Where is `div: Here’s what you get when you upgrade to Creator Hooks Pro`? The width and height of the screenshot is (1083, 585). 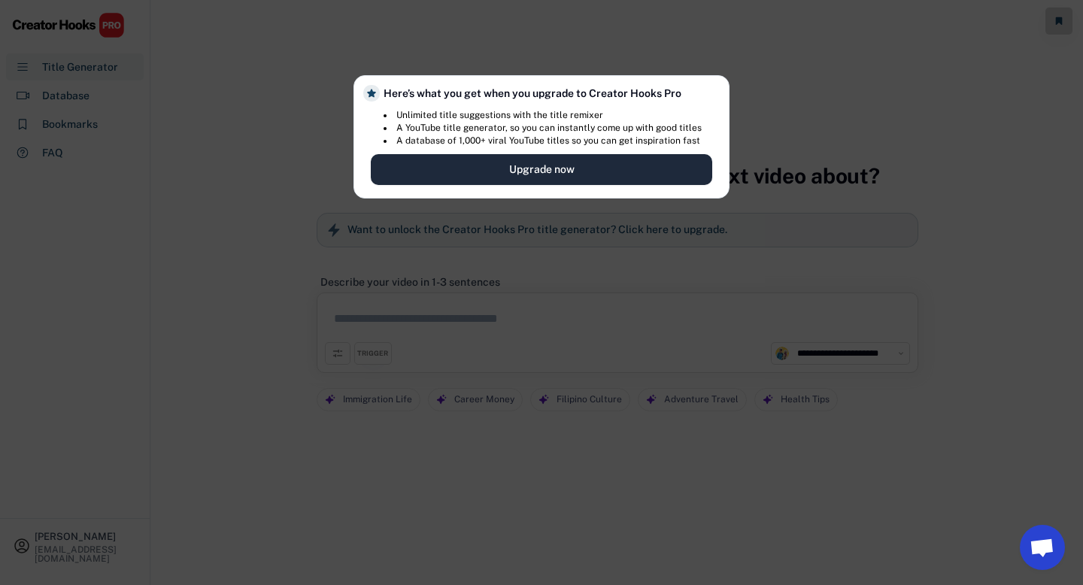
div: Here’s what you get when you upgrade to Creator Hooks Pro is located at coordinates (548, 93).